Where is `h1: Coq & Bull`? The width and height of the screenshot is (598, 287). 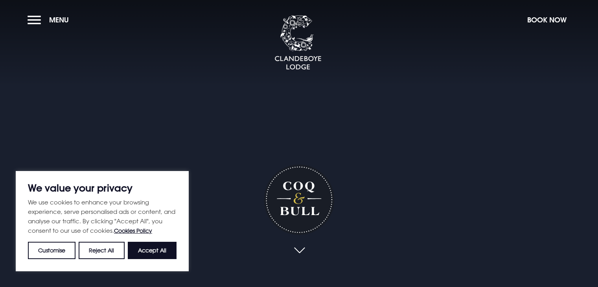 h1: Coq & Bull is located at coordinates (299, 199).